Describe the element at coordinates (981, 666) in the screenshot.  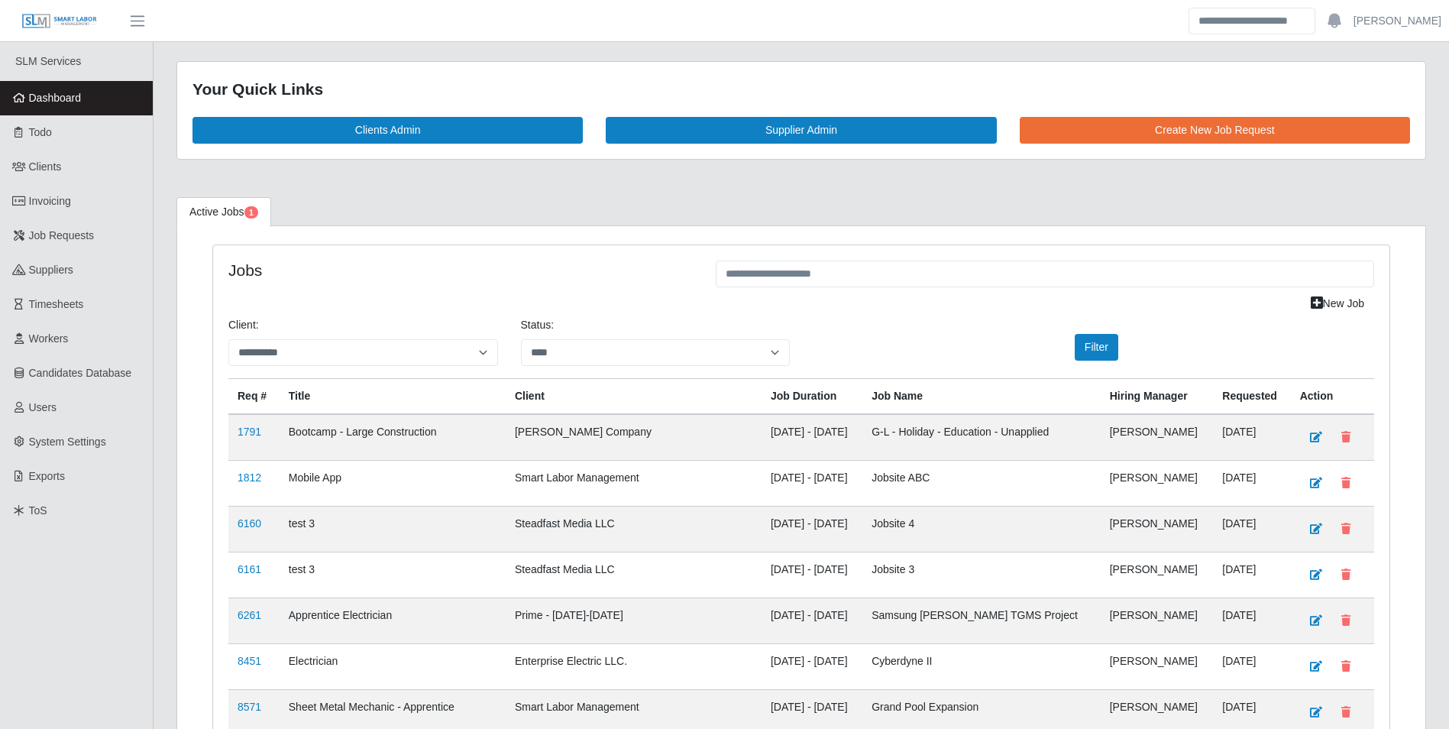
I see `td: Cyberdyne II` at that location.